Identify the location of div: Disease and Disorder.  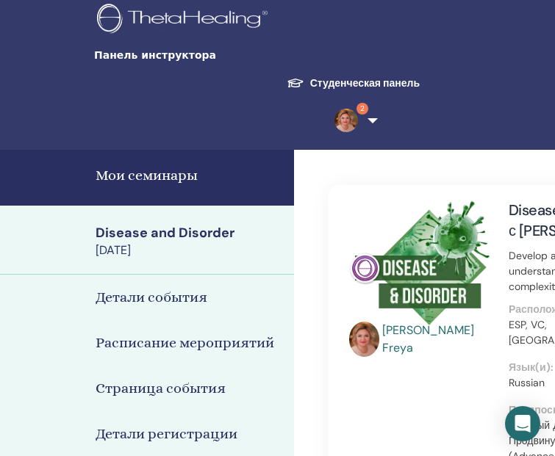
(190, 233).